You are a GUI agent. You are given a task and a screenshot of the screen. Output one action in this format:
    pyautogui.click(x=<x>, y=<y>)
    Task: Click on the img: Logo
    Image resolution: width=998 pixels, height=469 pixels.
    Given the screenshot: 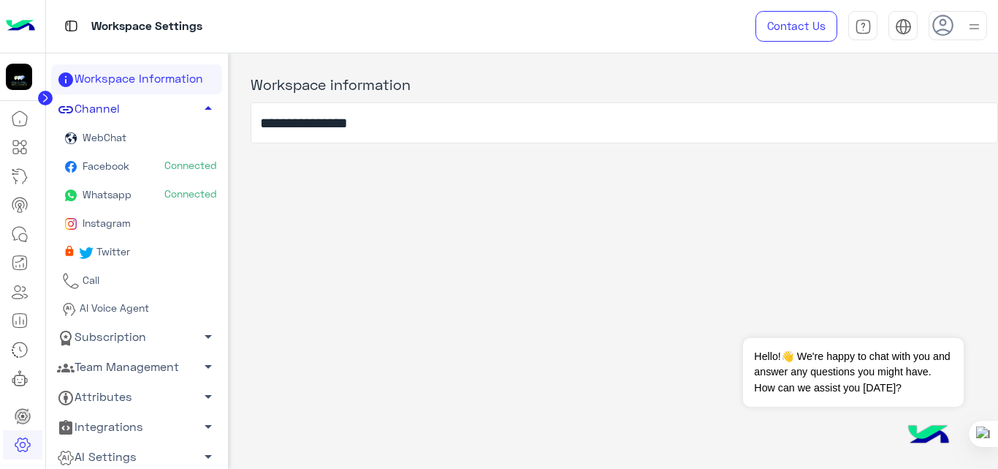 What is the action you would take?
    pyautogui.click(x=20, y=26)
    